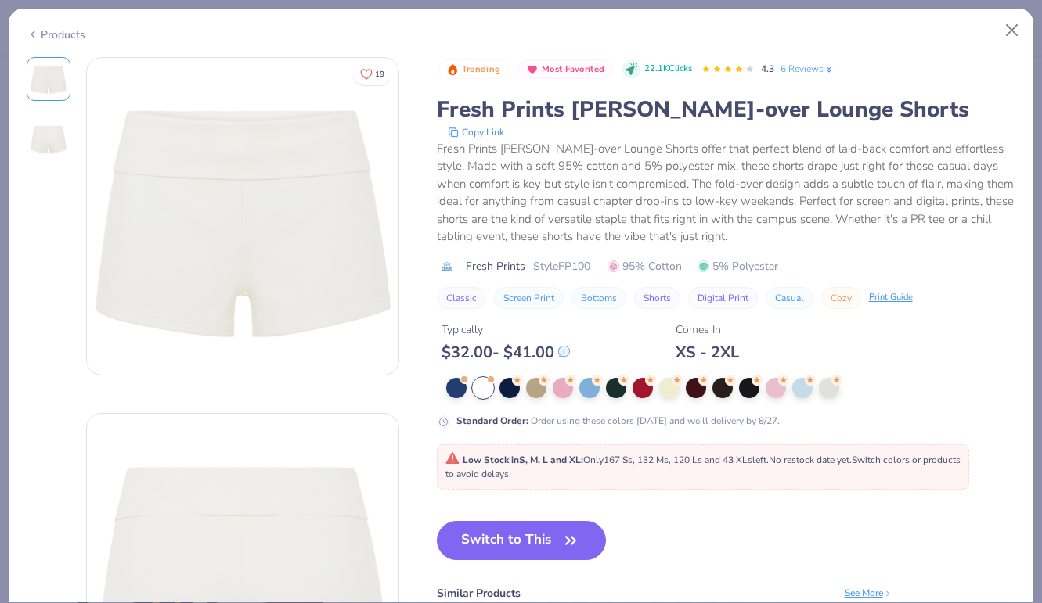  I want to click on strong: Standard Order :, so click(492, 421).